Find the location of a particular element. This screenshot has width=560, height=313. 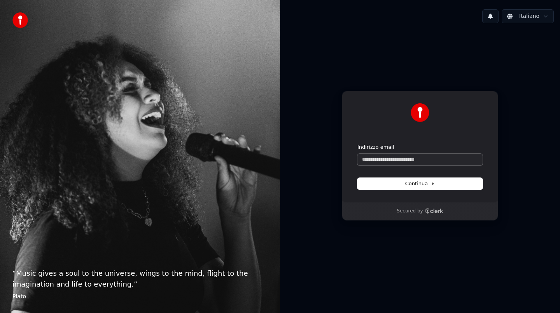

button: Continua is located at coordinates (420, 184).